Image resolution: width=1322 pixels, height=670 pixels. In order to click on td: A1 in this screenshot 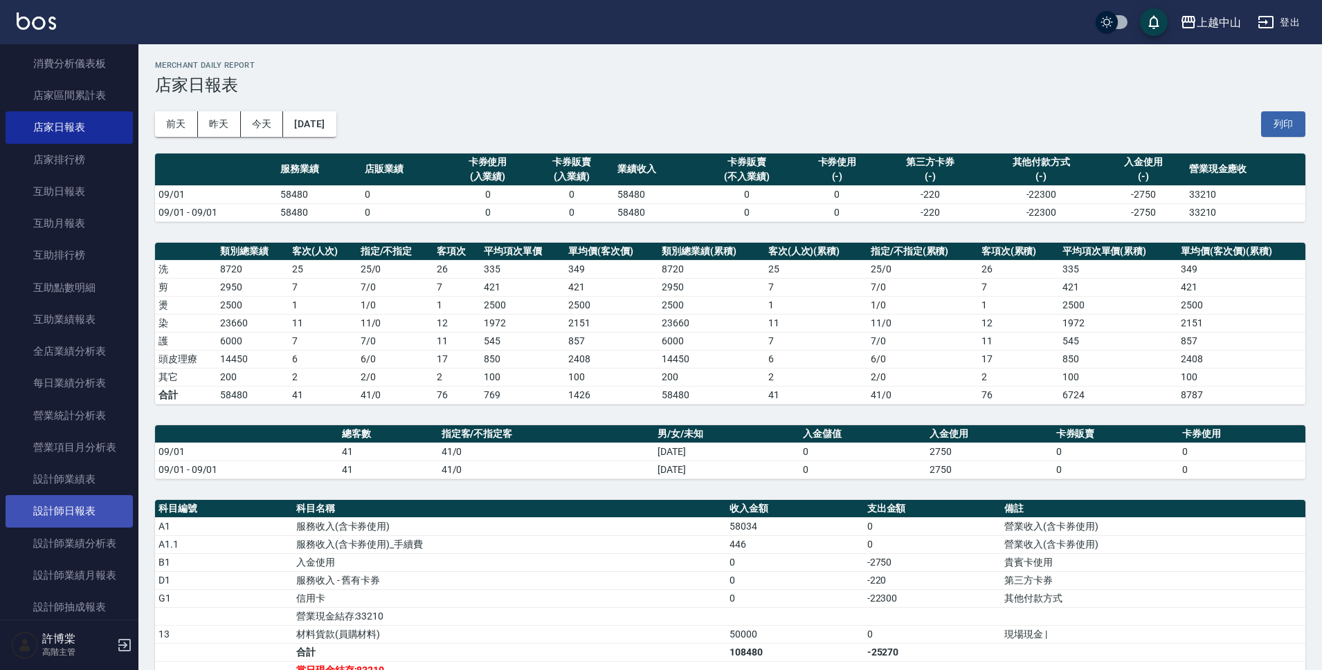, I will do `click(223, 527)`.